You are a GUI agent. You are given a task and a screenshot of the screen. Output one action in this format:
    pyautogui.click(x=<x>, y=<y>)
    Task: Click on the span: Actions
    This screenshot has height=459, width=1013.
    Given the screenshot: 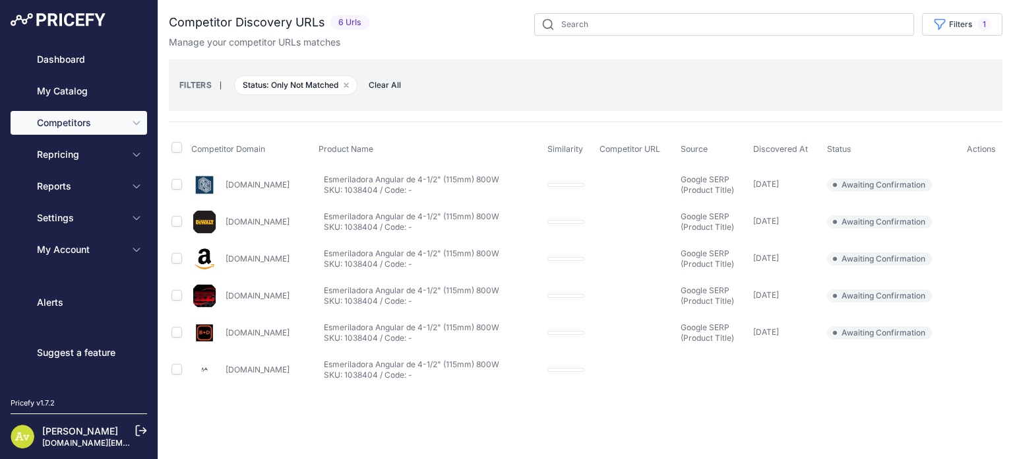 What is the action you would take?
    pyautogui.click(x=982, y=148)
    